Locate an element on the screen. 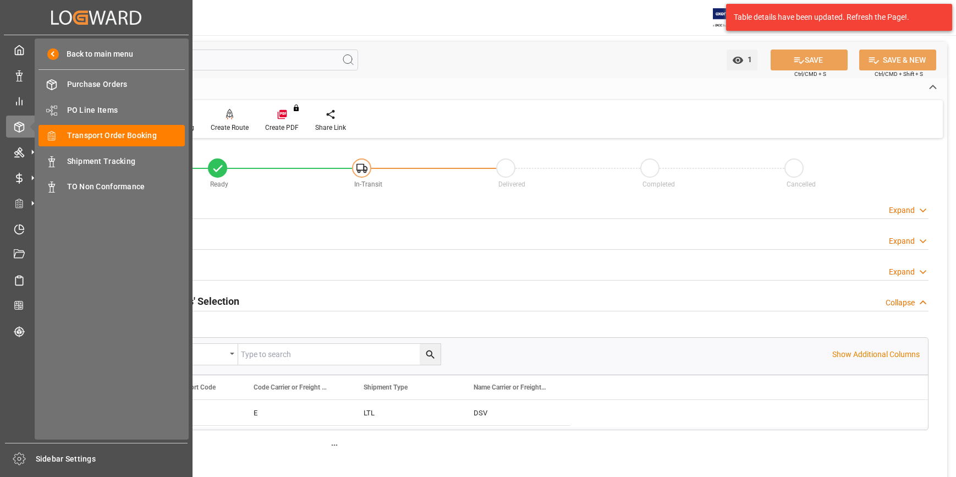 Image resolution: width=956 pixels, height=477 pixels. span: TO Non Conformance is located at coordinates (126, 186).